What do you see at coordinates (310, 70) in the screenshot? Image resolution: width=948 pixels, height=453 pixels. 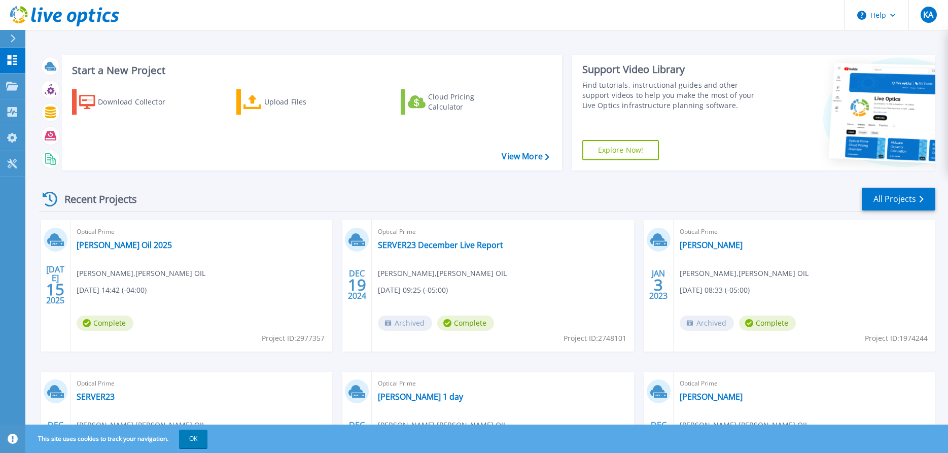 I see `h3: Start a New Project` at bounding box center [310, 70].